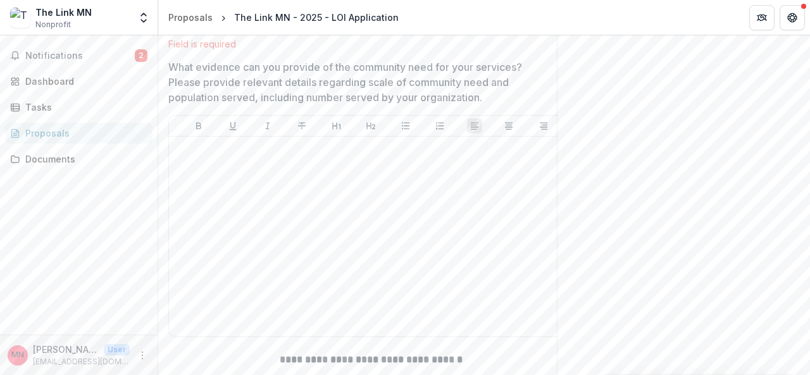 The width and height of the screenshot is (810, 375). Describe the element at coordinates (63, 12) in the screenshot. I see `div: The Link MN` at that location.